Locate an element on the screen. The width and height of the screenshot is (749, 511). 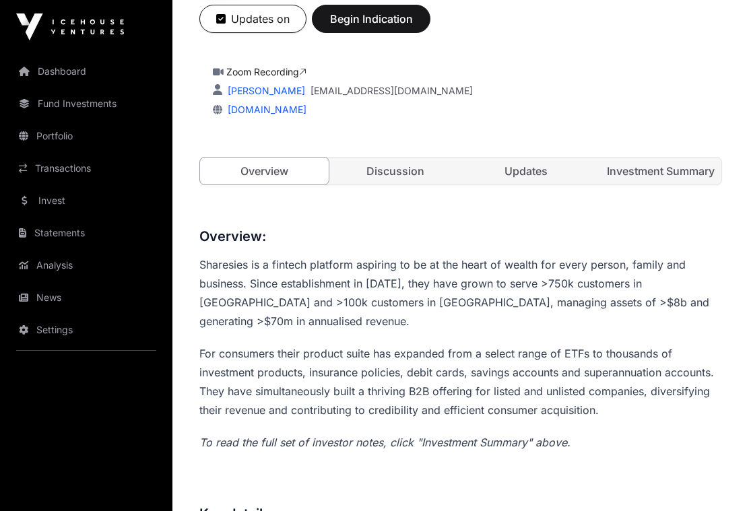
a: Zoom Recording is located at coordinates (266, 71).